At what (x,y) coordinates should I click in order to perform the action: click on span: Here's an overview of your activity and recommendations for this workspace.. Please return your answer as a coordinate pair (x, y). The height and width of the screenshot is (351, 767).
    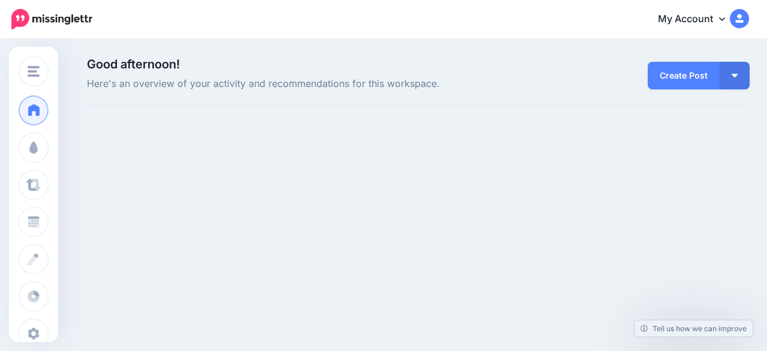
    Looking at the image, I should click on (305, 84).